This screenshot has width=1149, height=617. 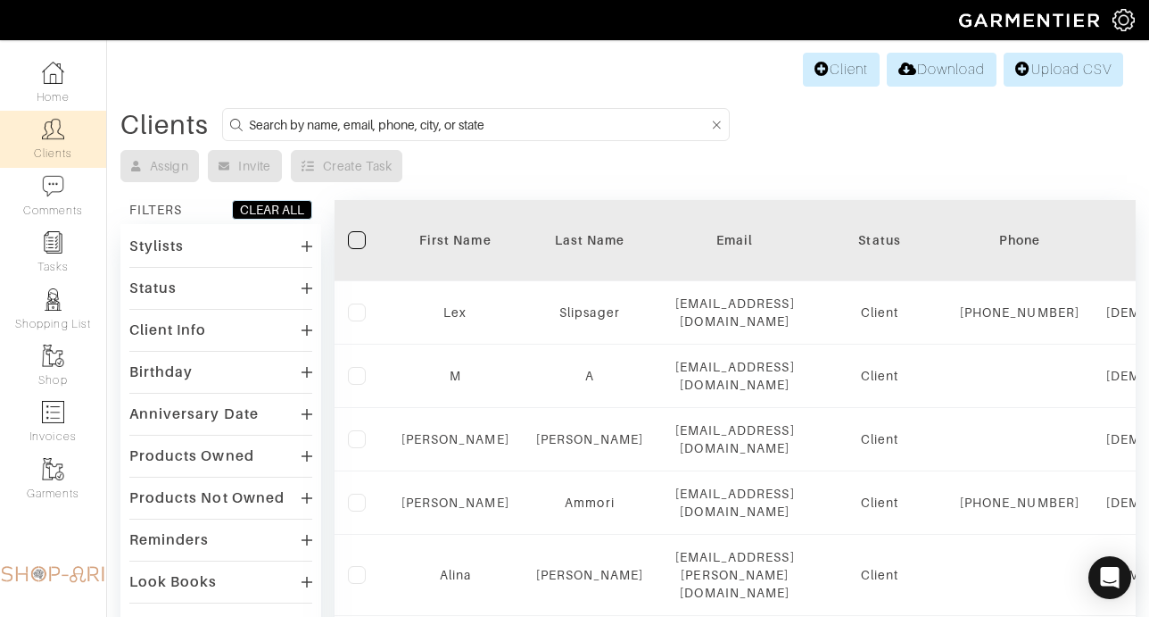 I want to click on input: Search by name, email, phone, city, or state, so click(x=478, y=124).